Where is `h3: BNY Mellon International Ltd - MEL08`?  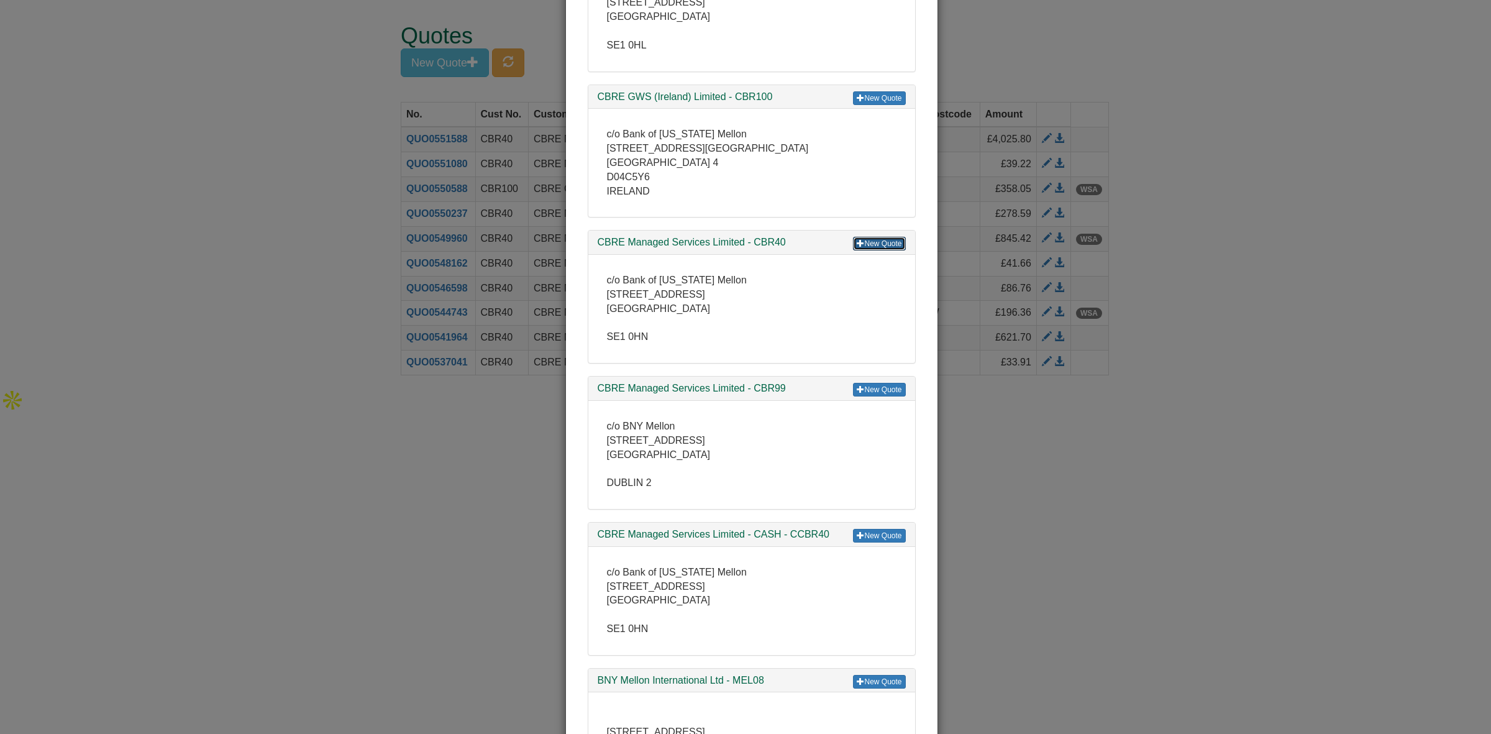
h3: BNY Mellon International Ltd - MEL08 is located at coordinates (752, 680).